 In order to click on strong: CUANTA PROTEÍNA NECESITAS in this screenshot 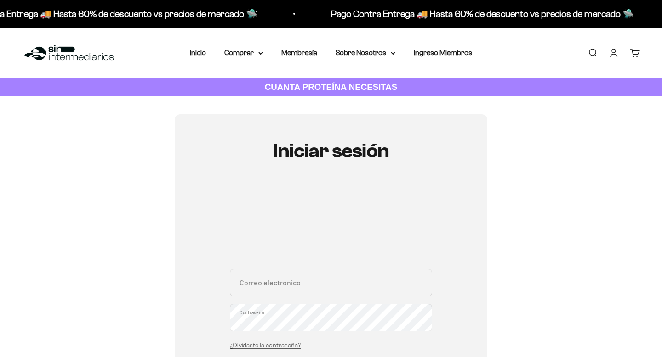, I will do `click(331, 87)`.